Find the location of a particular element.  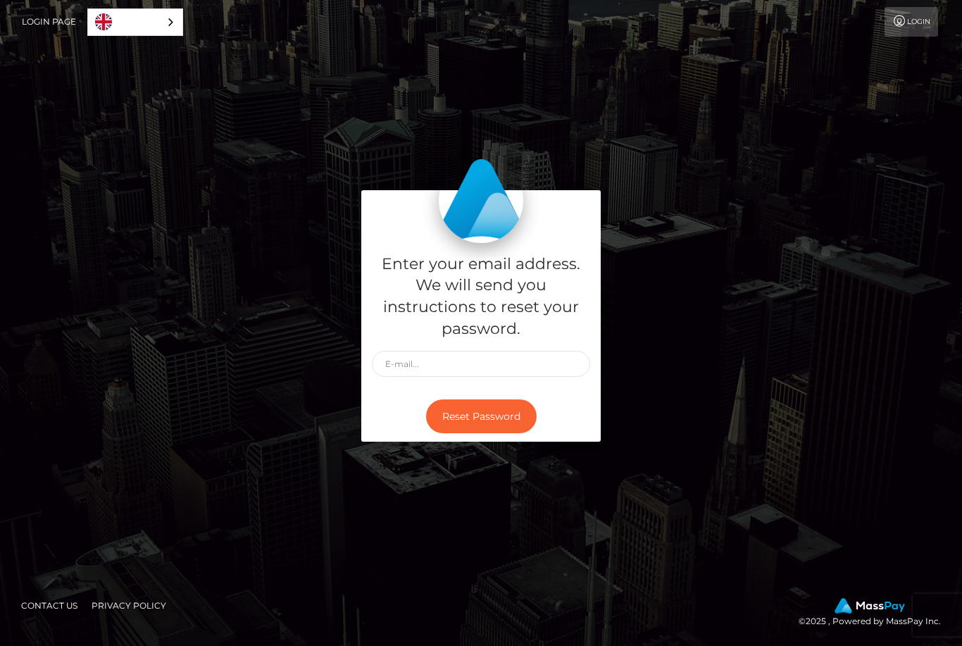

button: Reset Password is located at coordinates (481, 416).